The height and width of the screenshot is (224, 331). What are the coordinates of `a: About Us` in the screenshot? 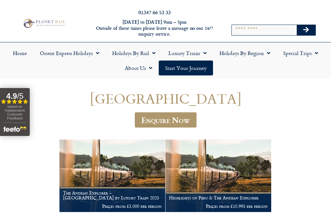 It's located at (139, 68).